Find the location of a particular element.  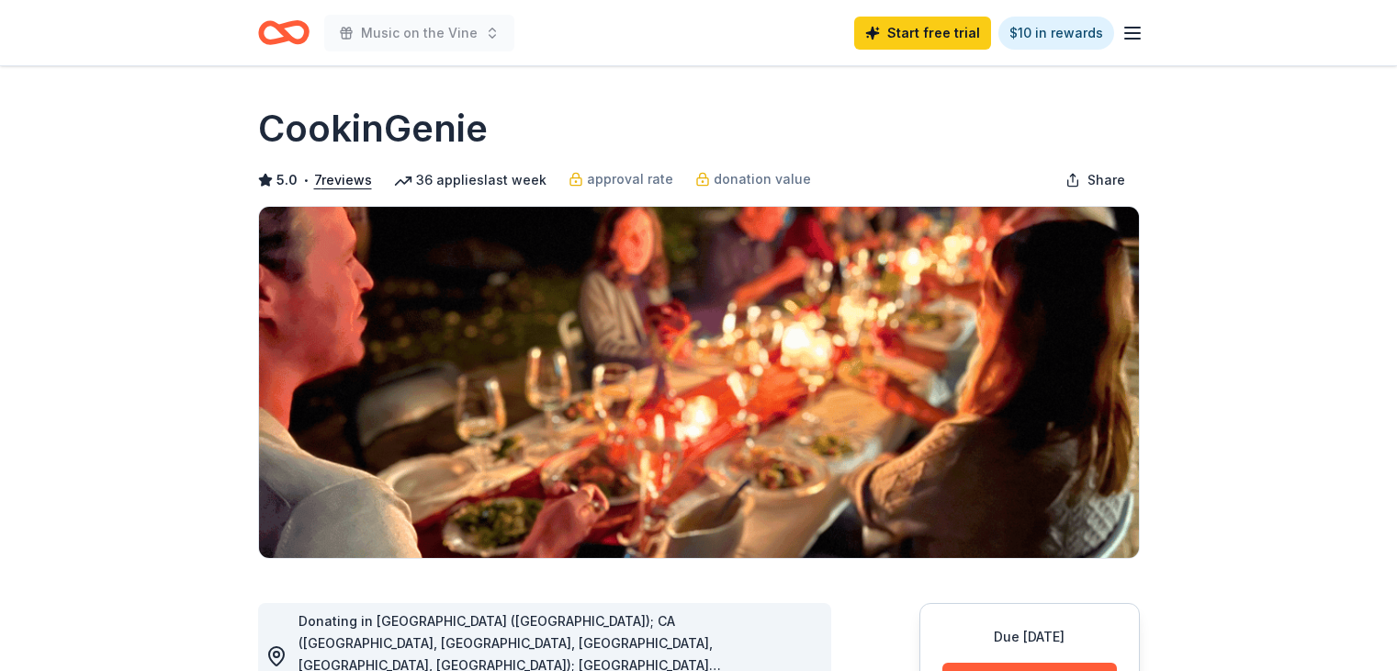

button: Music on the Vine is located at coordinates (419, 33).